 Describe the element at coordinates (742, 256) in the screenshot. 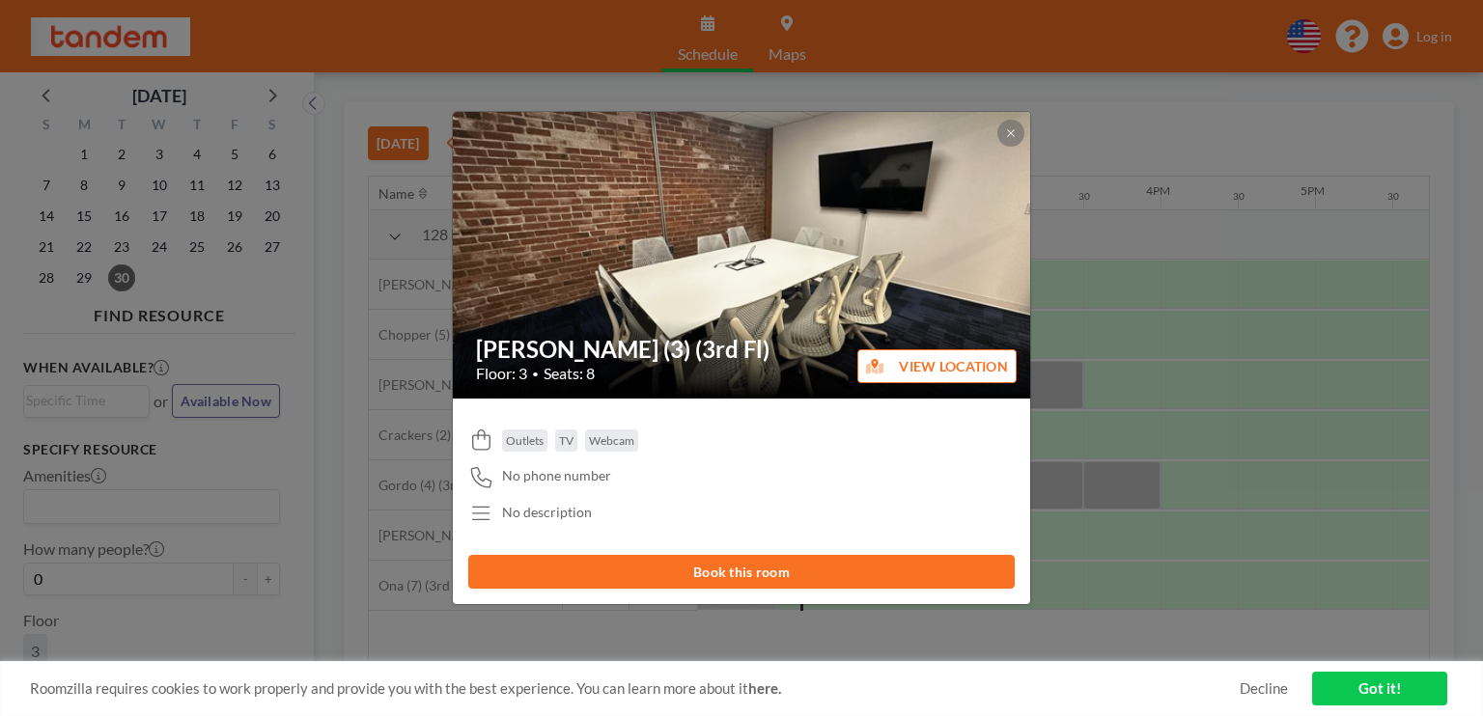

I see `img: 537.jpg` at that location.